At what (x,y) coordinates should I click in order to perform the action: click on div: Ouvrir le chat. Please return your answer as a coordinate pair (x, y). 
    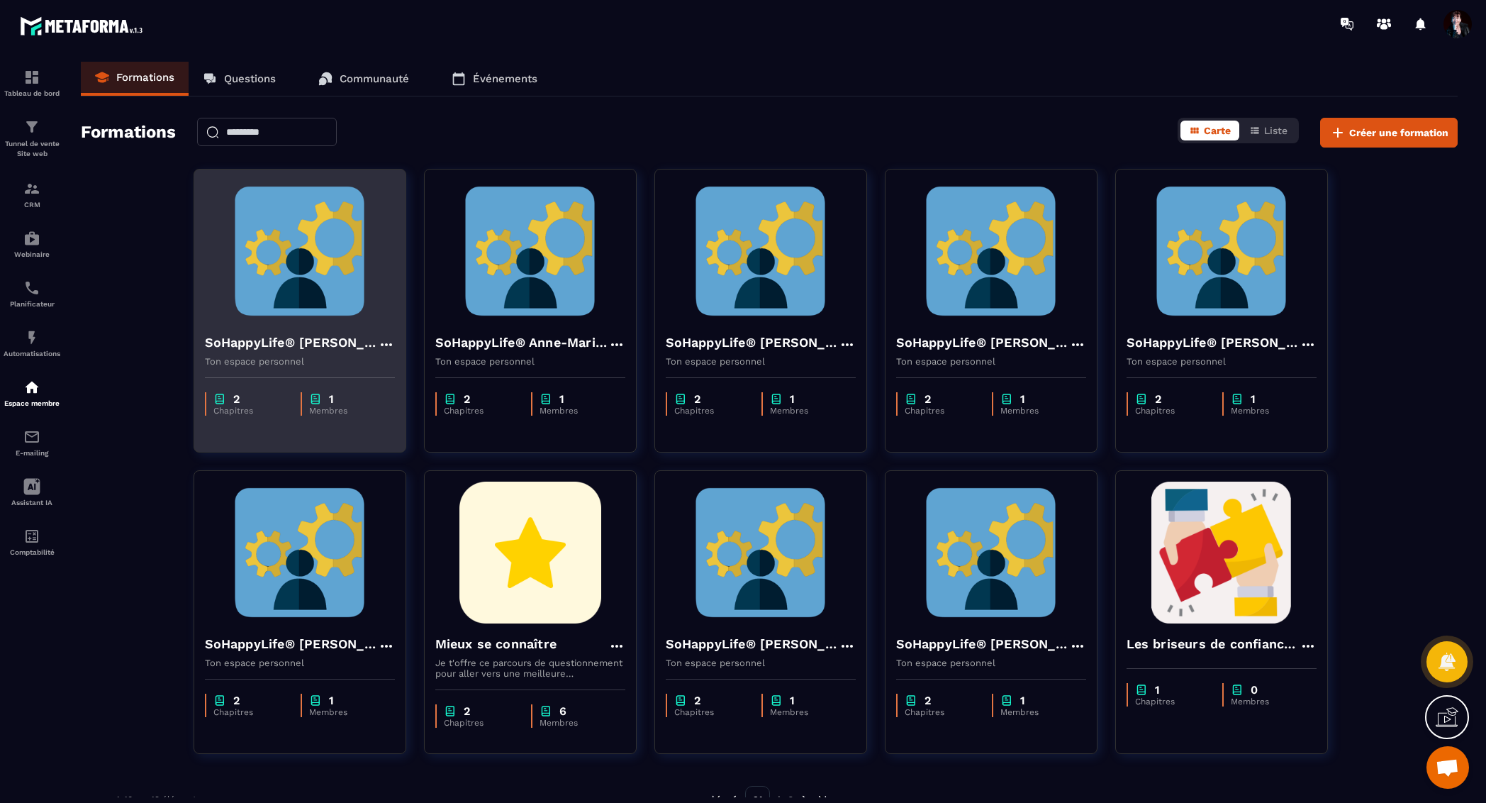
    Looking at the image, I should click on (1448, 767).